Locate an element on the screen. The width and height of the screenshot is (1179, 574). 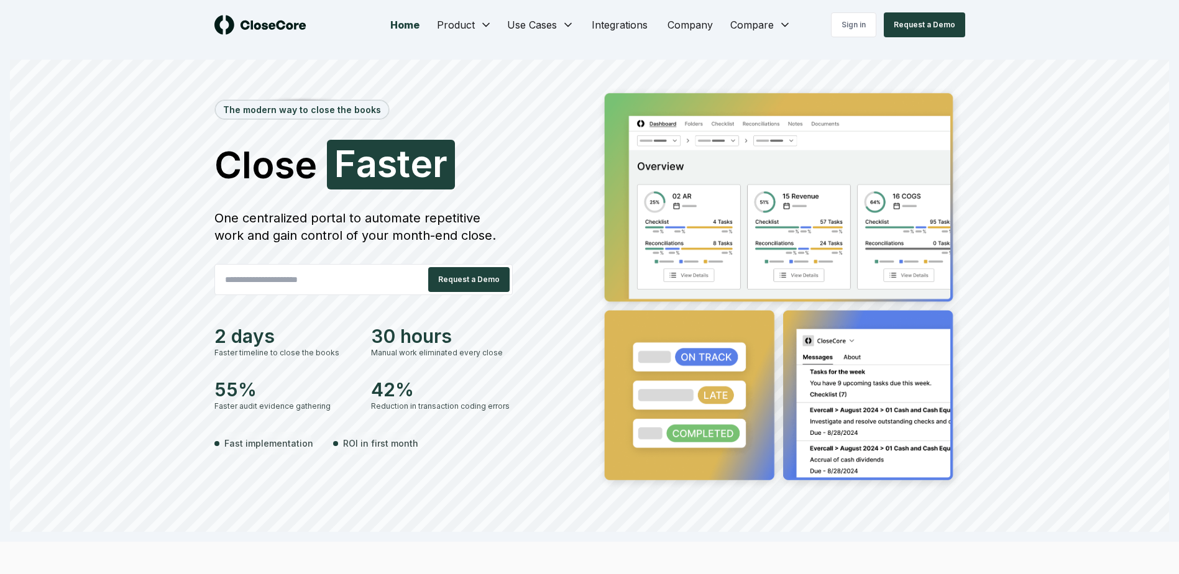
div: 2 days is located at coordinates (285, 336).